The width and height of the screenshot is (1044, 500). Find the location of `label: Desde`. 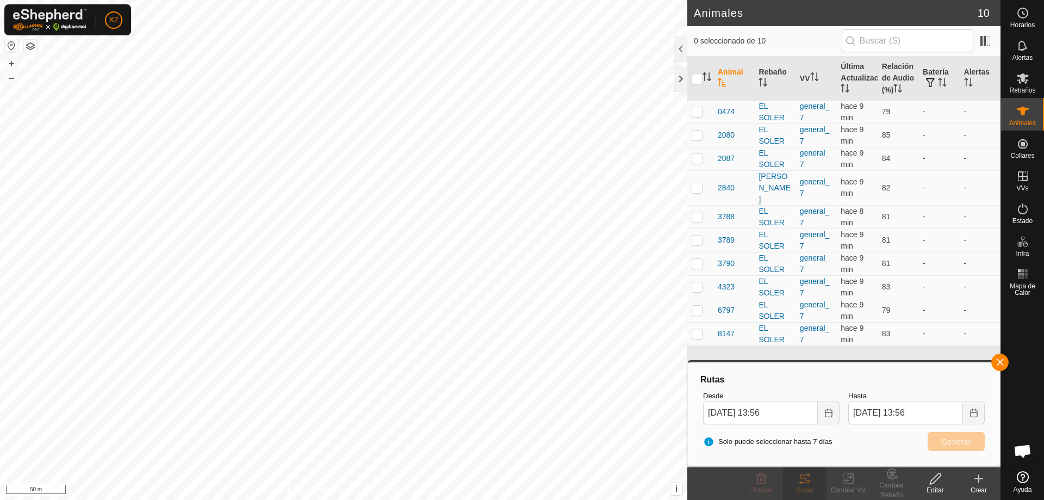

label: Desde is located at coordinates (771, 396).